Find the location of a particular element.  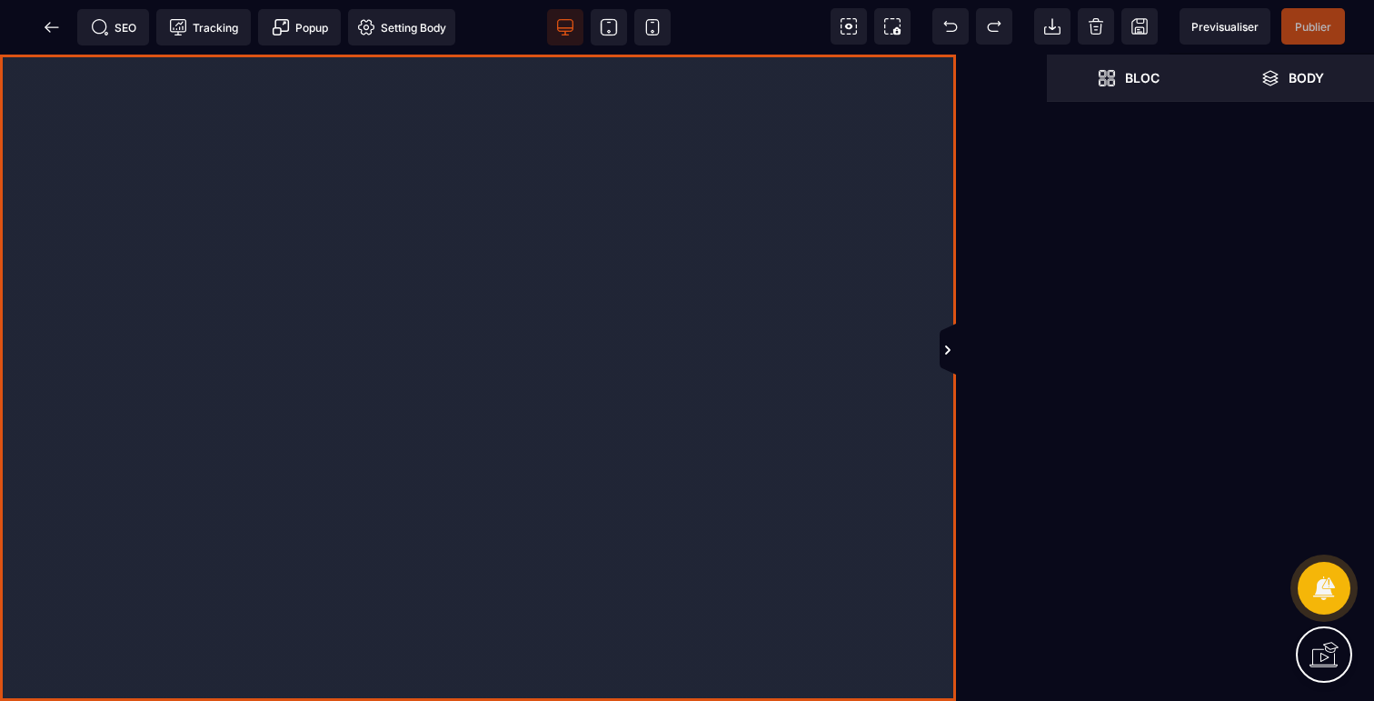

span: Setting Body is located at coordinates (402, 27).